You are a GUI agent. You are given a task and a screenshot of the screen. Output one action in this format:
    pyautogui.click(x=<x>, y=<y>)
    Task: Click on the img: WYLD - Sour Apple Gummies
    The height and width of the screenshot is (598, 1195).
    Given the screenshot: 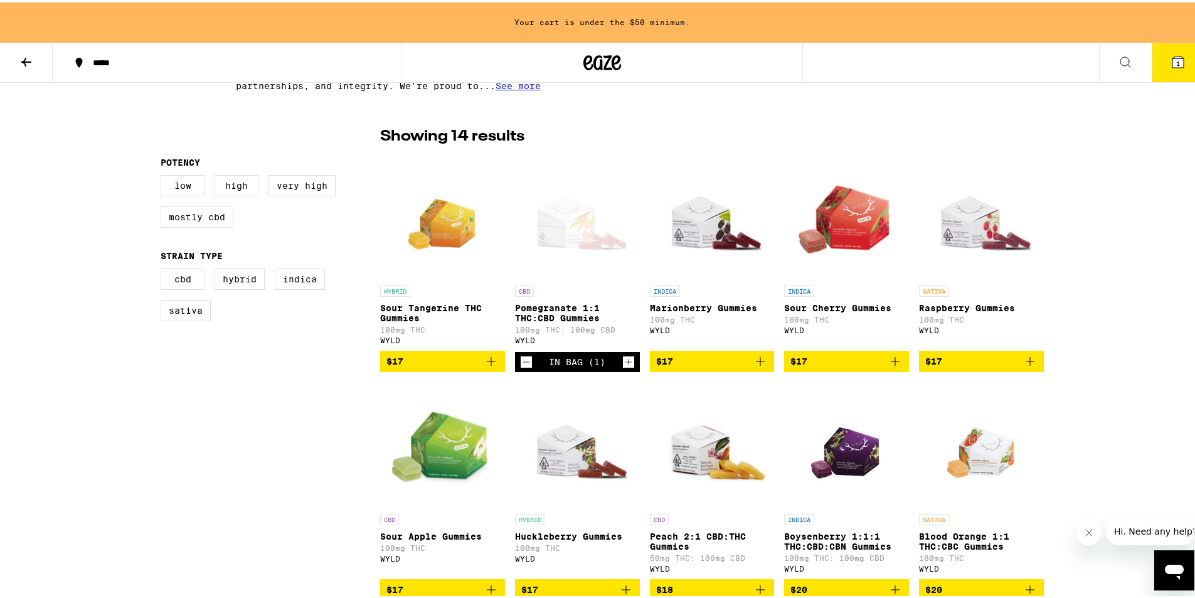 What is the action you would take?
    pyautogui.click(x=442, y=442)
    